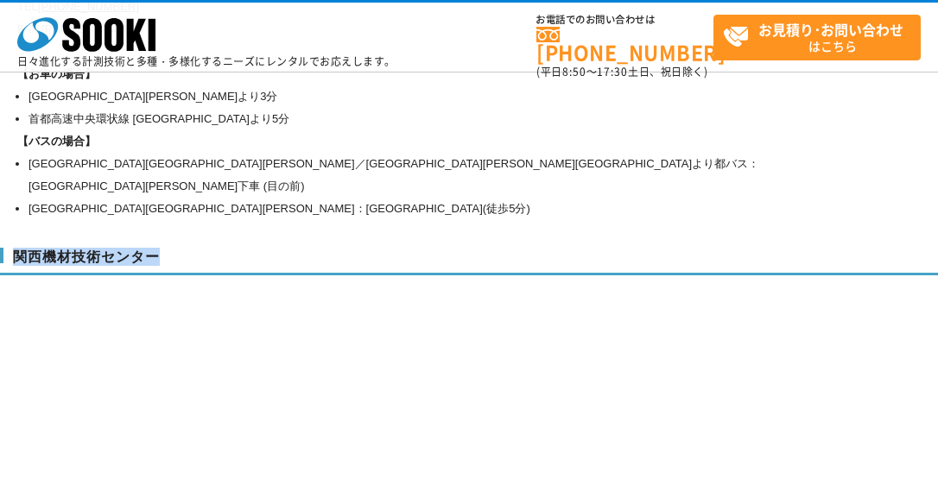  What do you see at coordinates (817, 37) in the screenshot?
I see `a: お見積り･お問い合わせはこちら` at bounding box center [817, 37].